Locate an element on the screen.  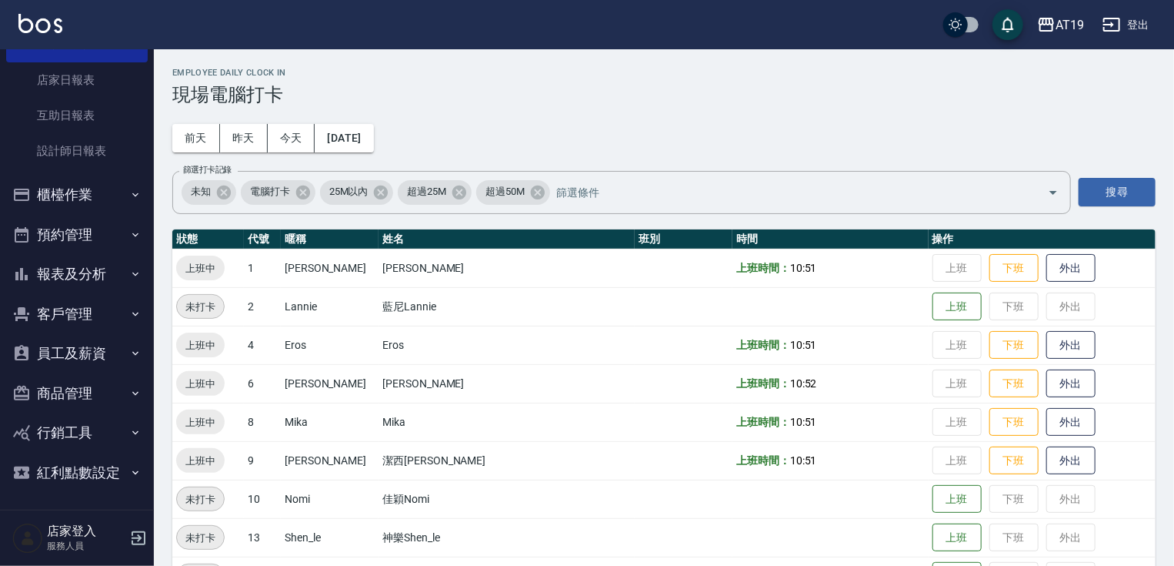
td: Nomi is located at coordinates (329, 499).